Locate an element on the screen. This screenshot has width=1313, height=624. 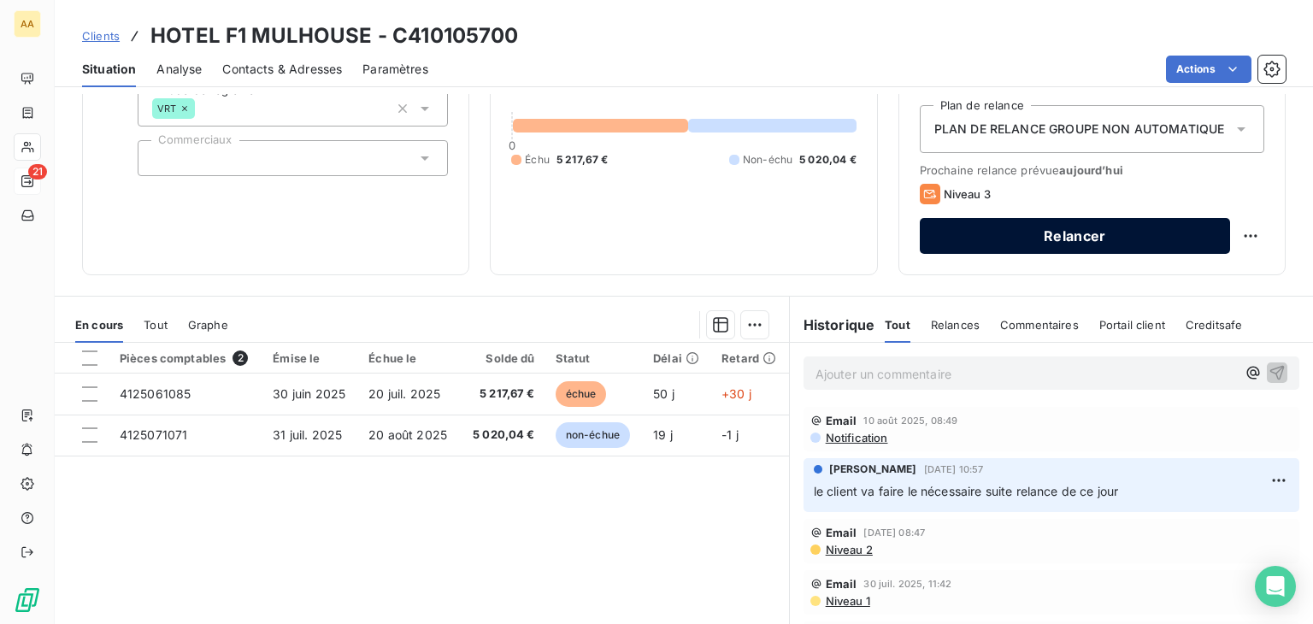
span: 31 juil. 2025 is located at coordinates (307, 434).